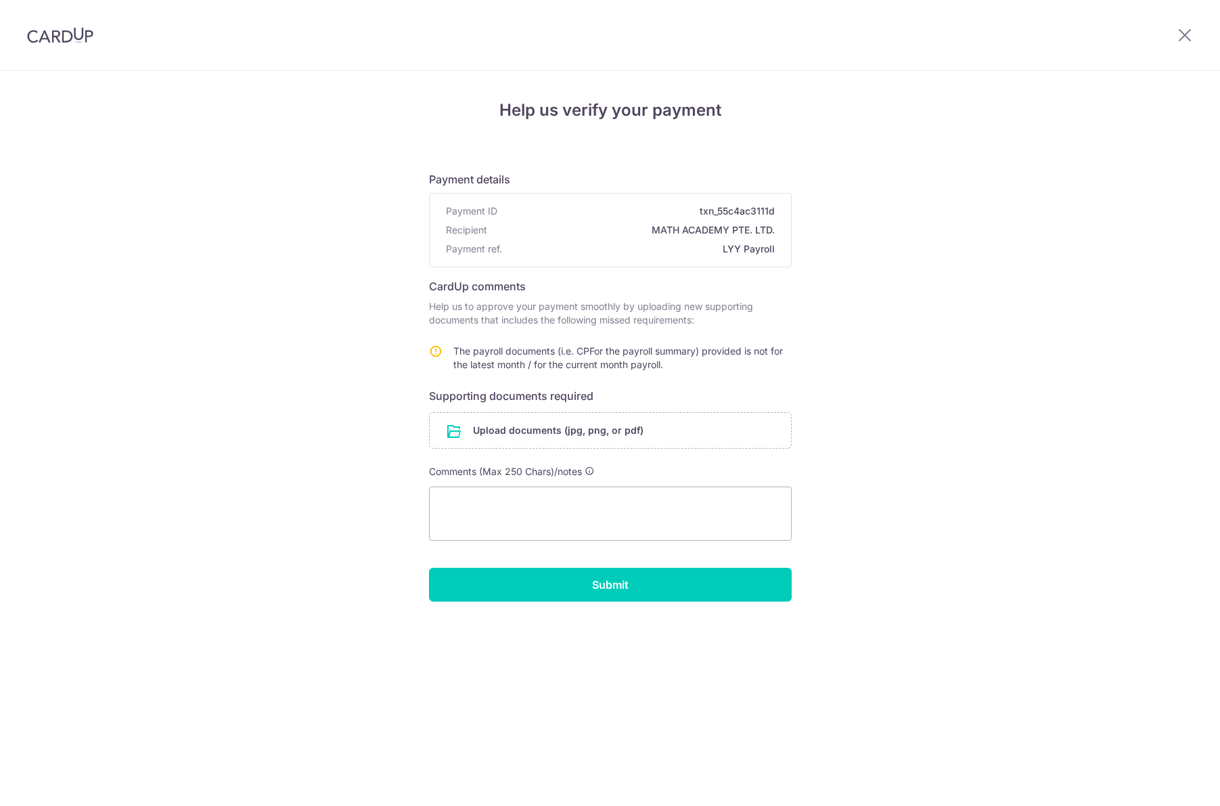  Describe the element at coordinates (471, 211) in the screenshot. I see `span: Payment ID` at that location.